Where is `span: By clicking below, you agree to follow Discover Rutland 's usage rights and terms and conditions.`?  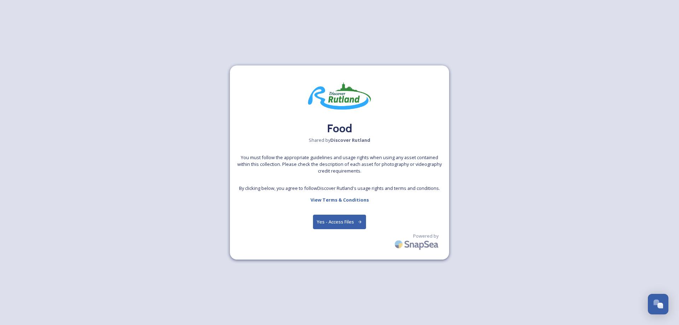 span: By clicking below, you agree to follow Discover Rutland 's usage rights and terms and conditions. is located at coordinates (340, 188).